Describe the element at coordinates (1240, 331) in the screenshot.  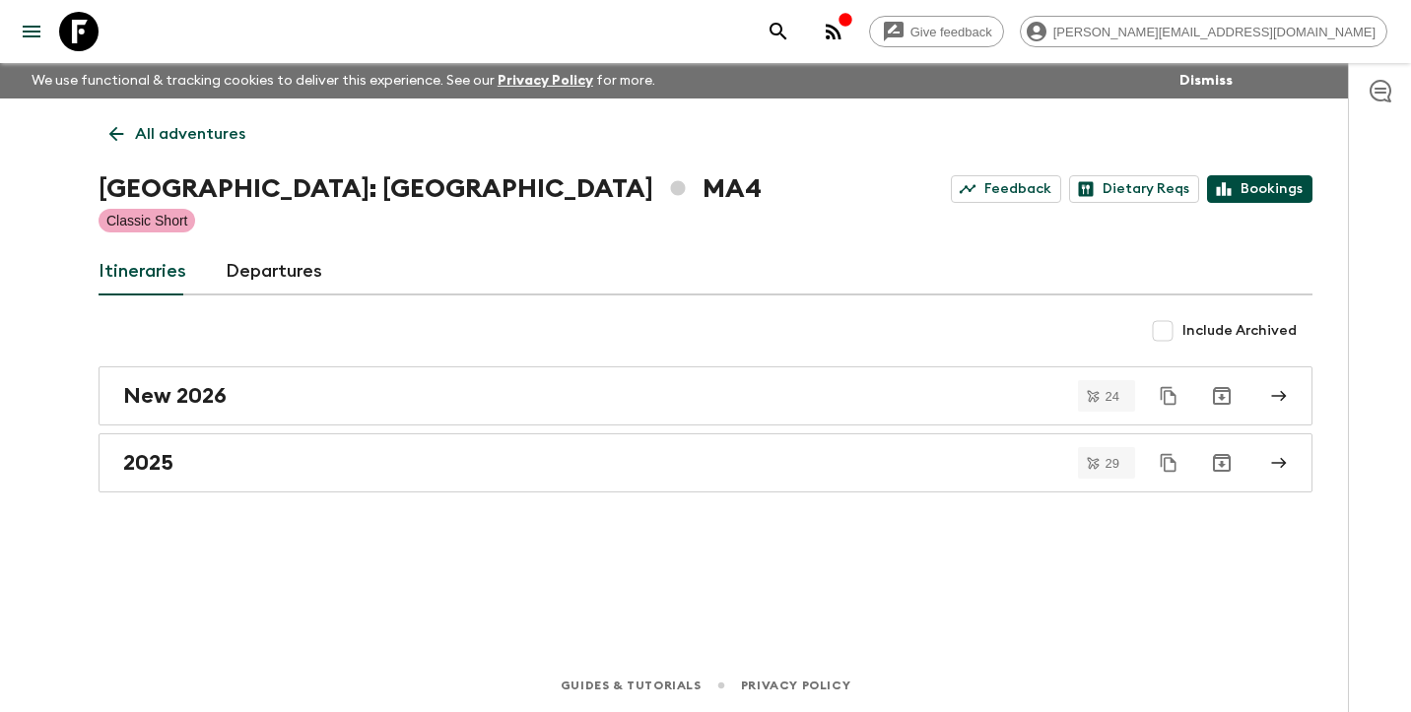
I see `span: Include Archived` at that location.